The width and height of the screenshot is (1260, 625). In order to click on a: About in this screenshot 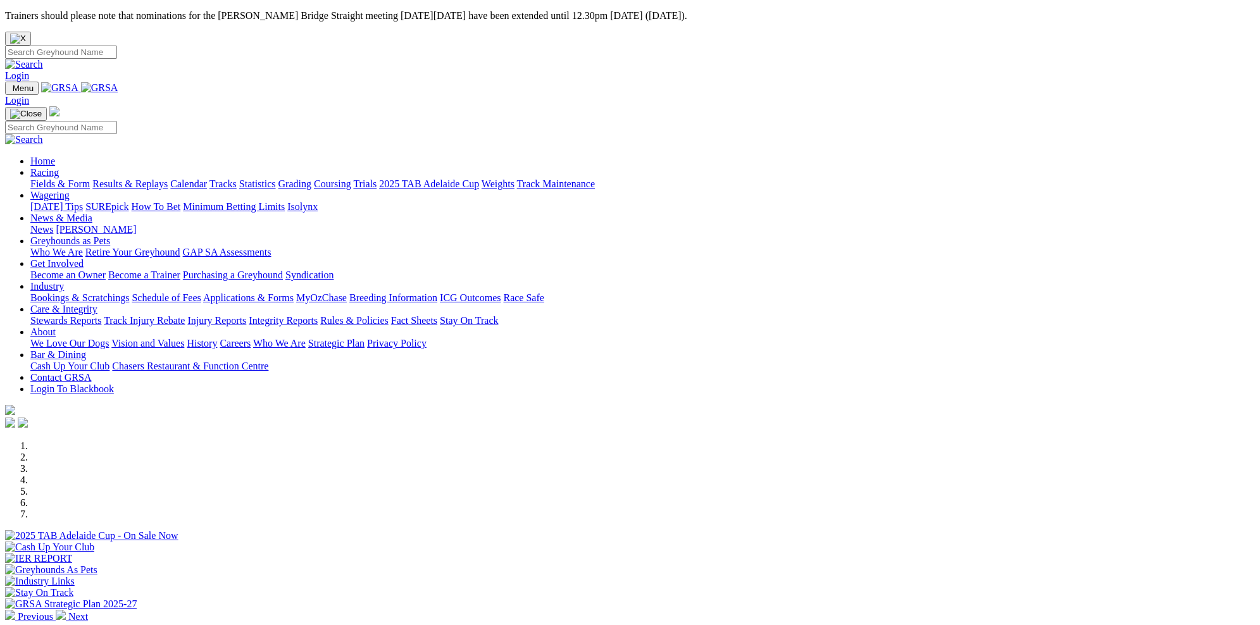, I will do `click(43, 332)`.